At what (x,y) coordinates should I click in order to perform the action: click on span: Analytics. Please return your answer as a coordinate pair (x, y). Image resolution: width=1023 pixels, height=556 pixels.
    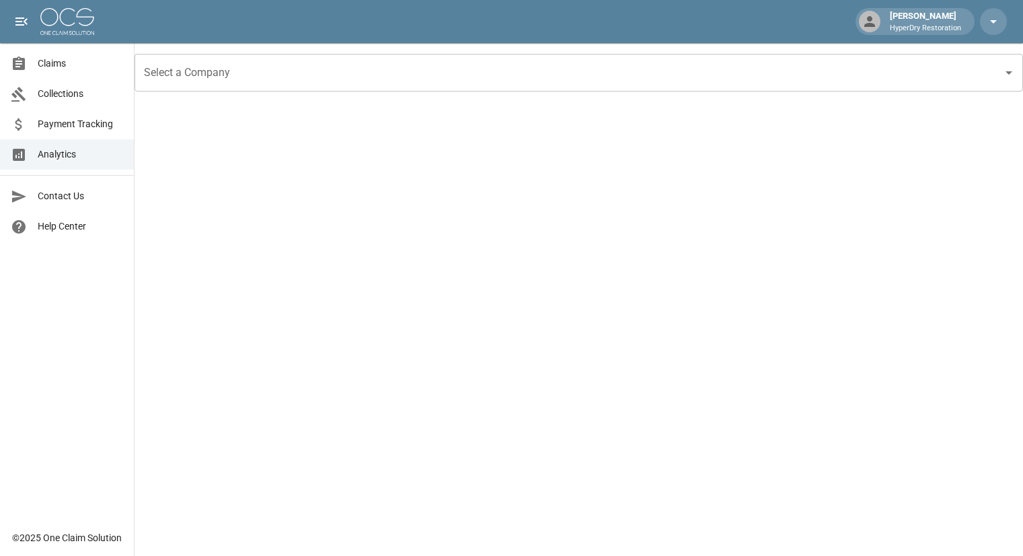
    Looking at the image, I should click on (80, 154).